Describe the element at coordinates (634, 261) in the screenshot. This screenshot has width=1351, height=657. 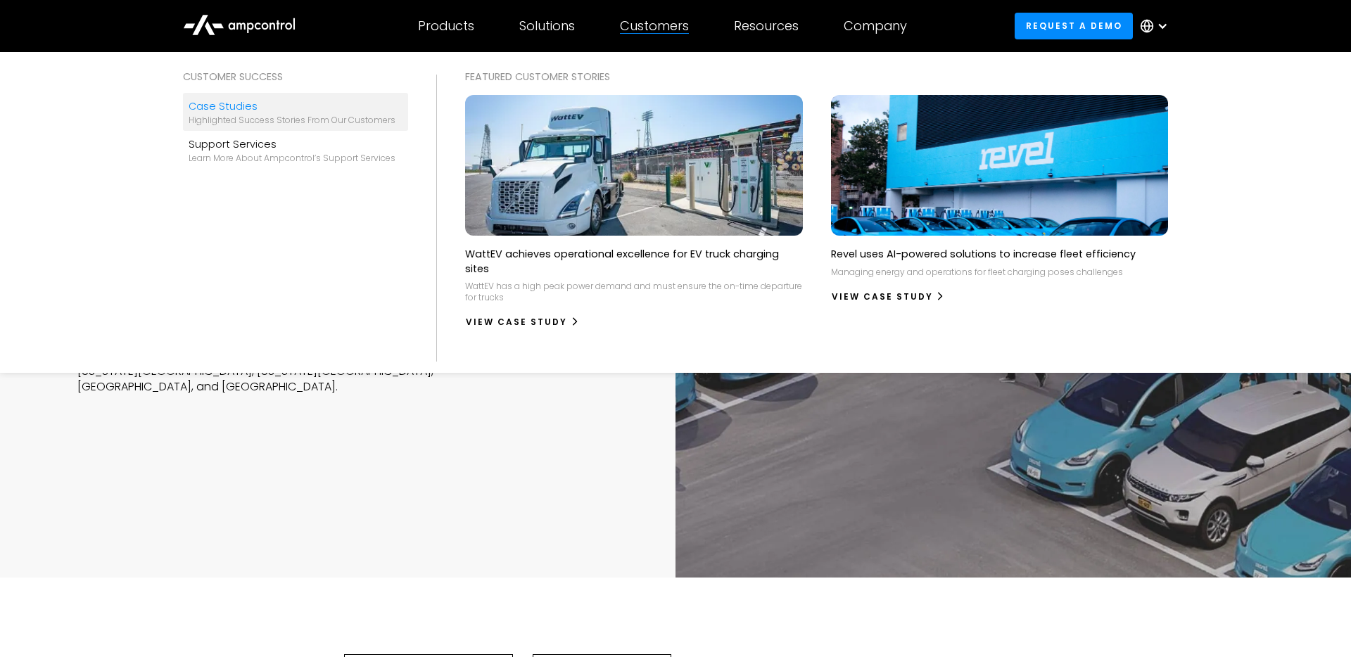
I see `p: WattEV achieves operational excellence for EV truck charging sites` at that location.